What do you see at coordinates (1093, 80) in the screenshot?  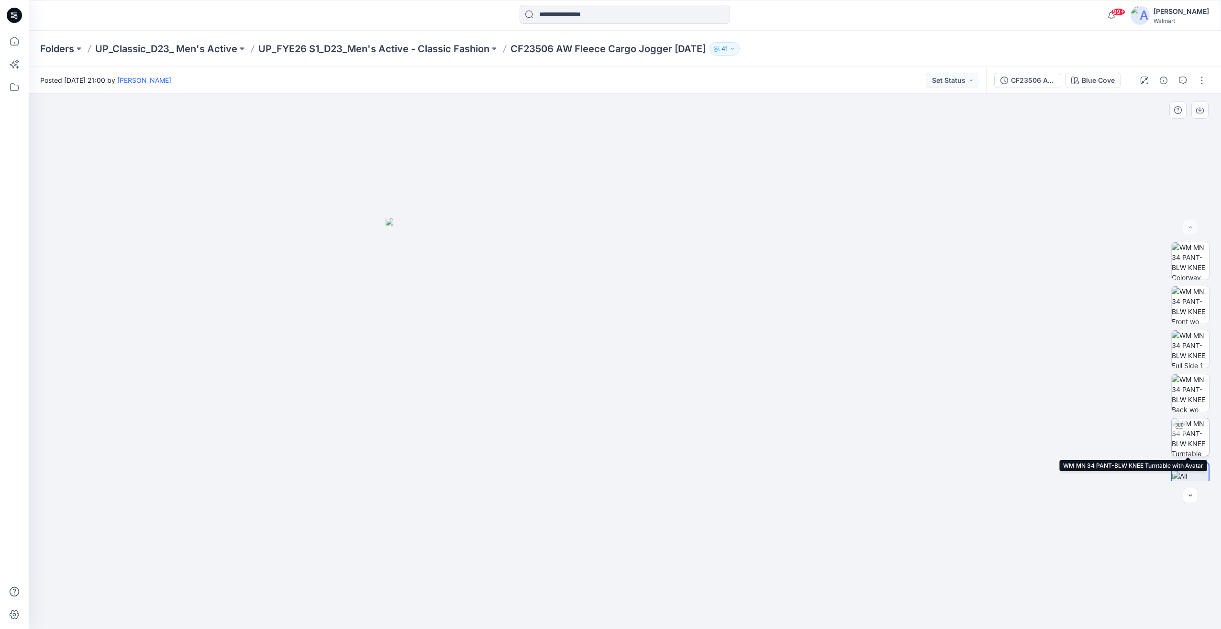 I see `button: Blue Cove` at bounding box center [1093, 80].